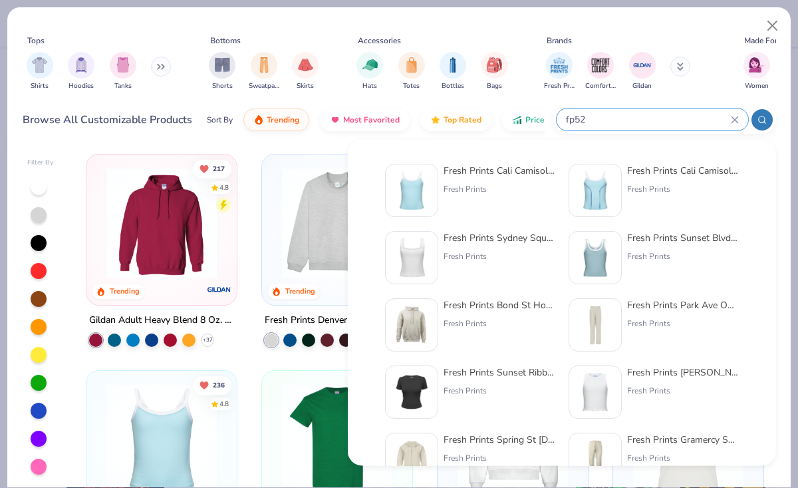 Image resolution: width=798 pixels, height=488 pixels. What do you see at coordinates (642, 86) in the screenshot?
I see `span: Gildan` at bounding box center [642, 86].